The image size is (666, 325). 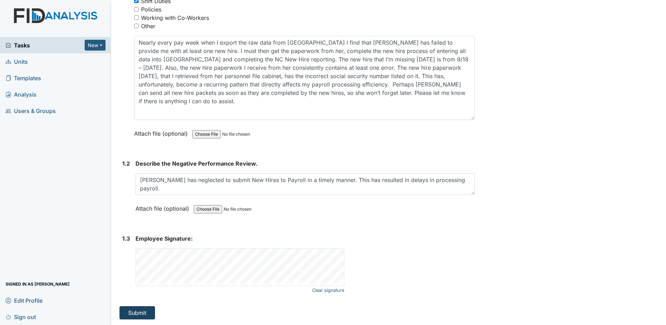 I want to click on span: Tasks, so click(x=45, y=45).